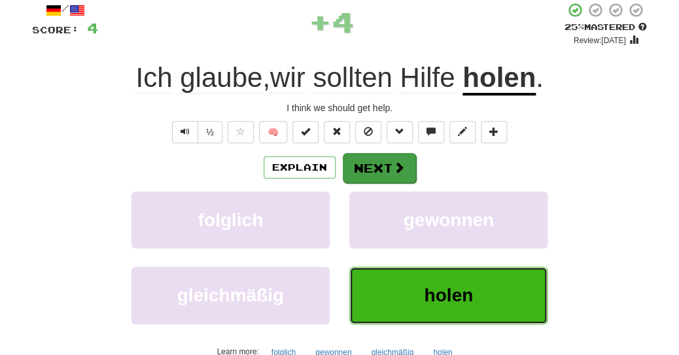  Describe the element at coordinates (574, 27) in the screenshot. I see `span: 25 %` at that location.